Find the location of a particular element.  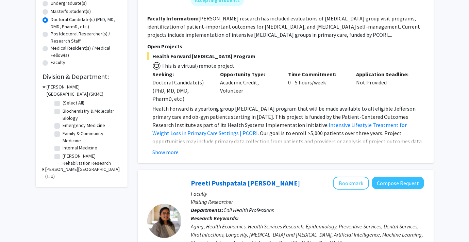

a: Intensive Lifestyle Treatment for Weight Loss in Primary Care Settings | PCORI is located at coordinates (280, 129).